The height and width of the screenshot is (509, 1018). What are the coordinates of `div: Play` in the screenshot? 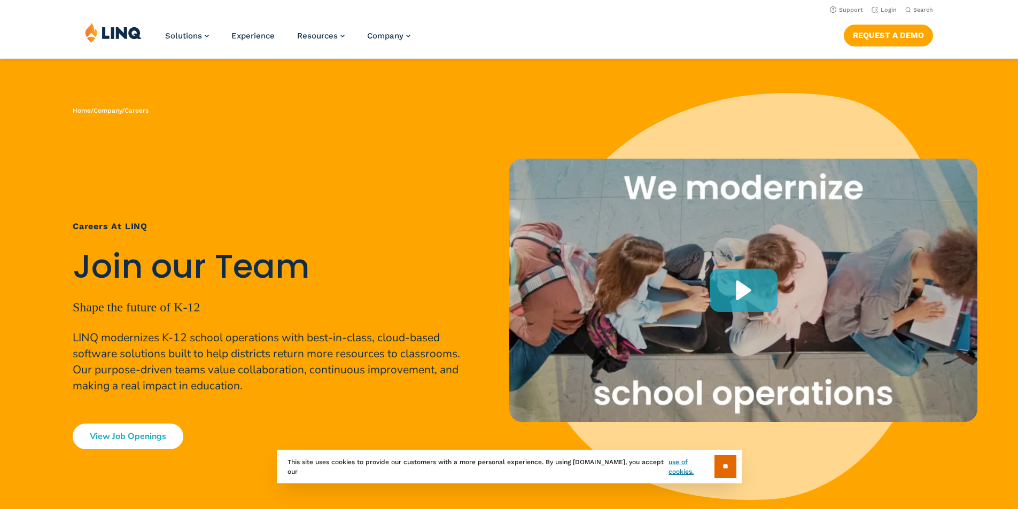 It's located at (743, 290).